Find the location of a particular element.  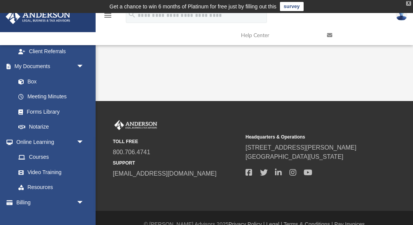

a: Courses is located at coordinates (51, 157).